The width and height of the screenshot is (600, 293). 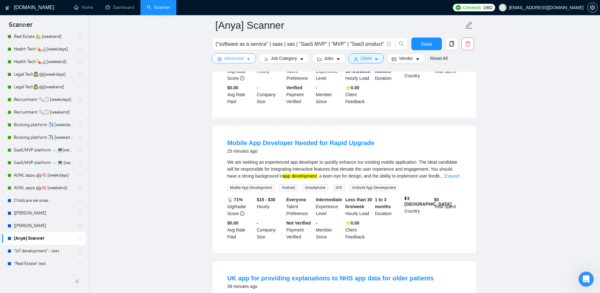 I want to click on a: dashboardDashboard, so click(x=120, y=7).